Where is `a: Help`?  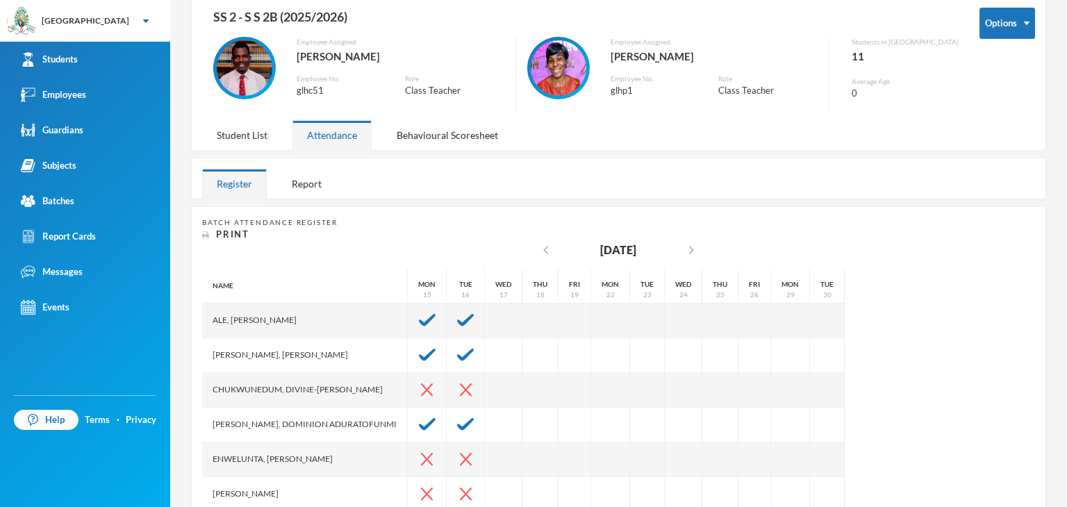
a: Help is located at coordinates (46, 420).